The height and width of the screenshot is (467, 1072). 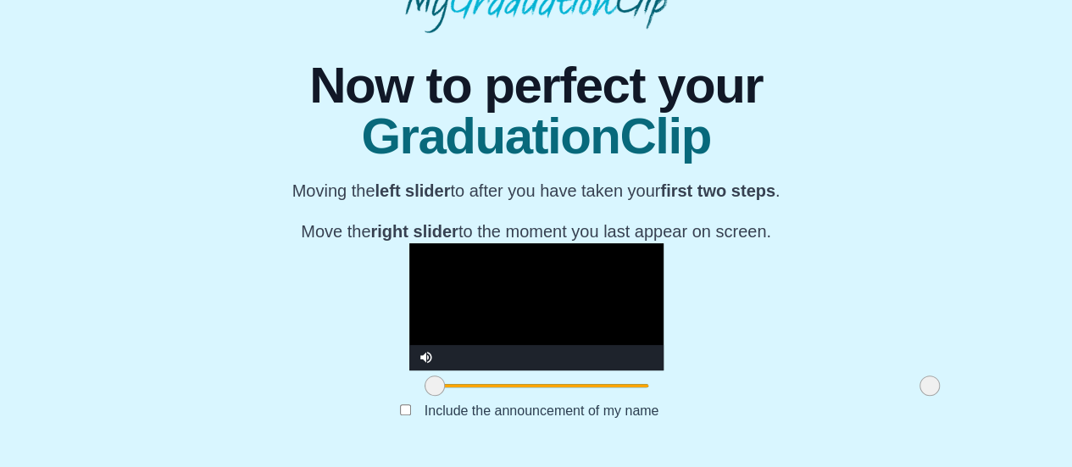 What do you see at coordinates (536, 307) in the screenshot?
I see `div: Video Player` at bounding box center [536, 307].